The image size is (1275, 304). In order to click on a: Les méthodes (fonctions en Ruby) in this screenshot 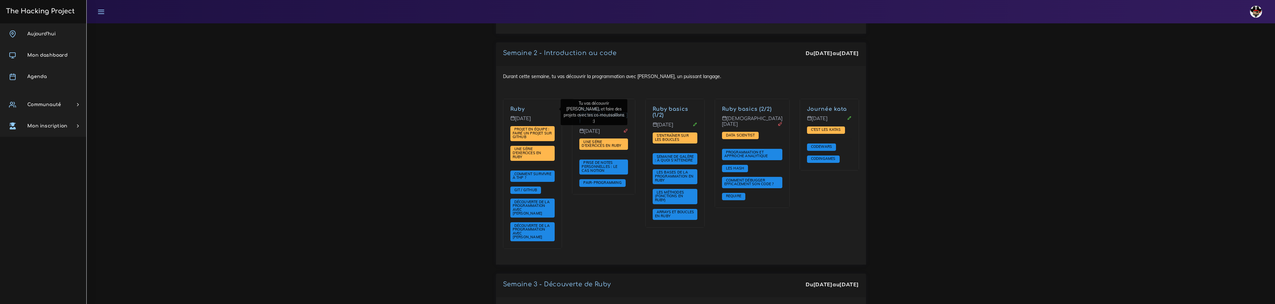, I will do `click(670, 196)`.